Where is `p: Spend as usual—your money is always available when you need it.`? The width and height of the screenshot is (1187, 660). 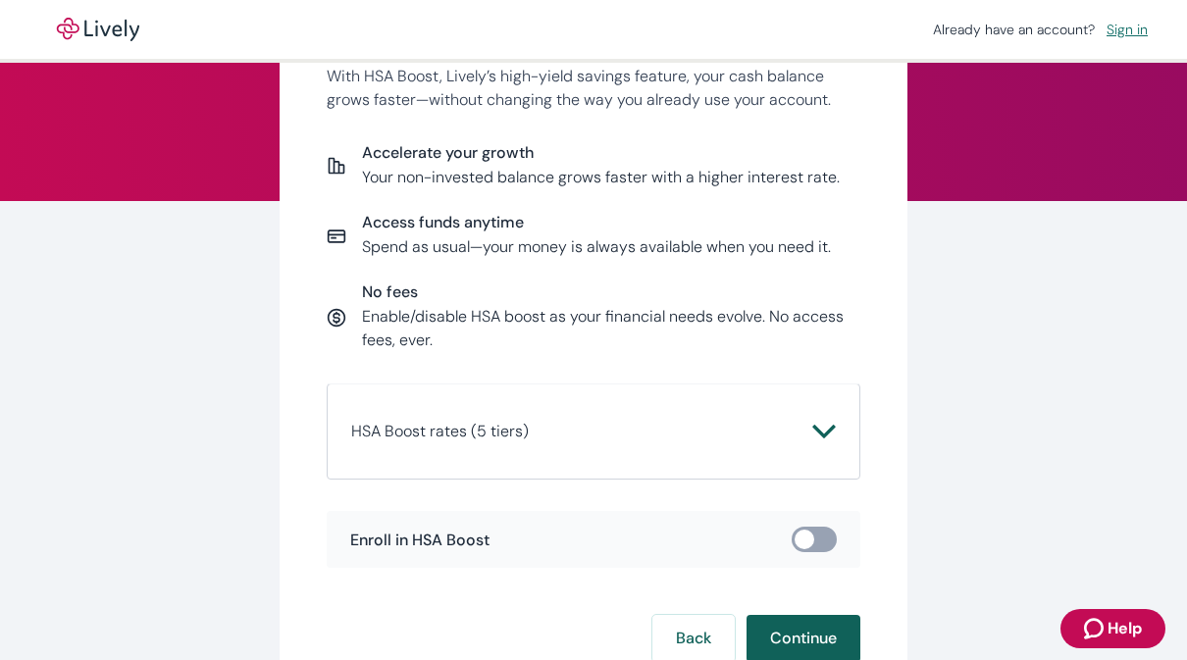 p: Spend as usual—your money is always available when you need it. is located at coordinates (597, 247).